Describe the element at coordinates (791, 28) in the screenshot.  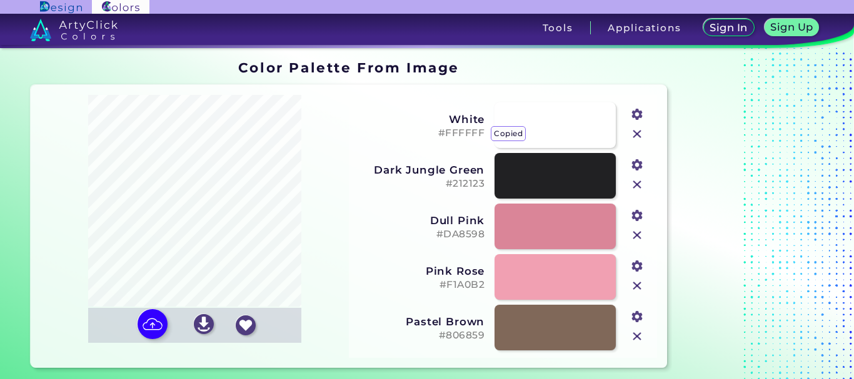
I see `a: Sign Up` at that location.